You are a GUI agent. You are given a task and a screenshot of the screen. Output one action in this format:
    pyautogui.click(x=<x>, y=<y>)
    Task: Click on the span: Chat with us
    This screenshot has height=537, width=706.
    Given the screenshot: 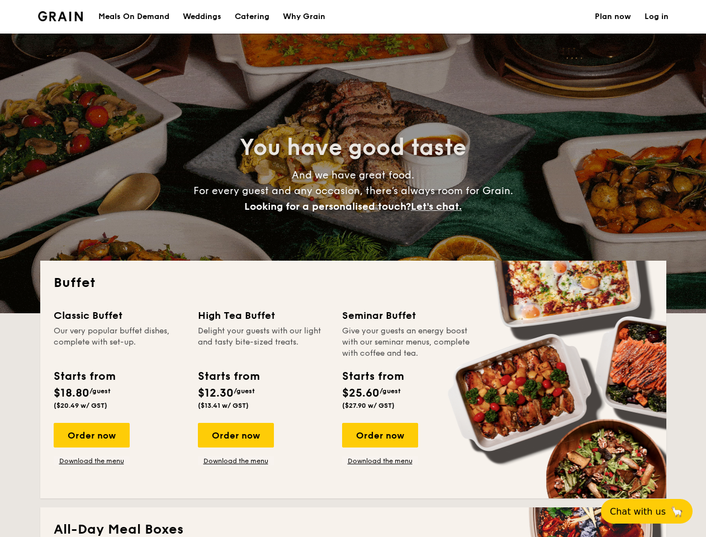 What is the action you would take?
    pyautogui.click(x=638, y=511)
    